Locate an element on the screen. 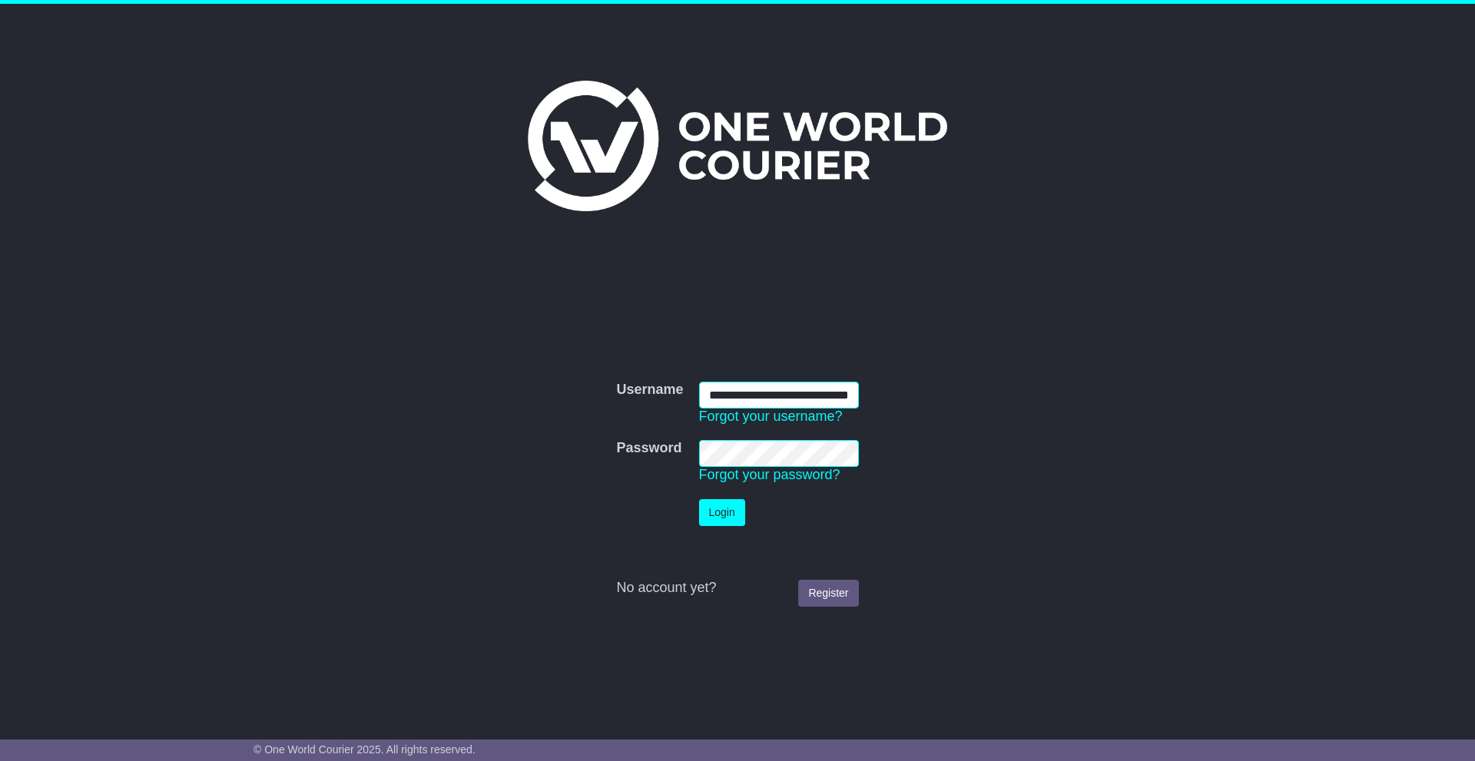  span: © One World Courier 2025. All rights reserved. is located at coordinates (364, 750).